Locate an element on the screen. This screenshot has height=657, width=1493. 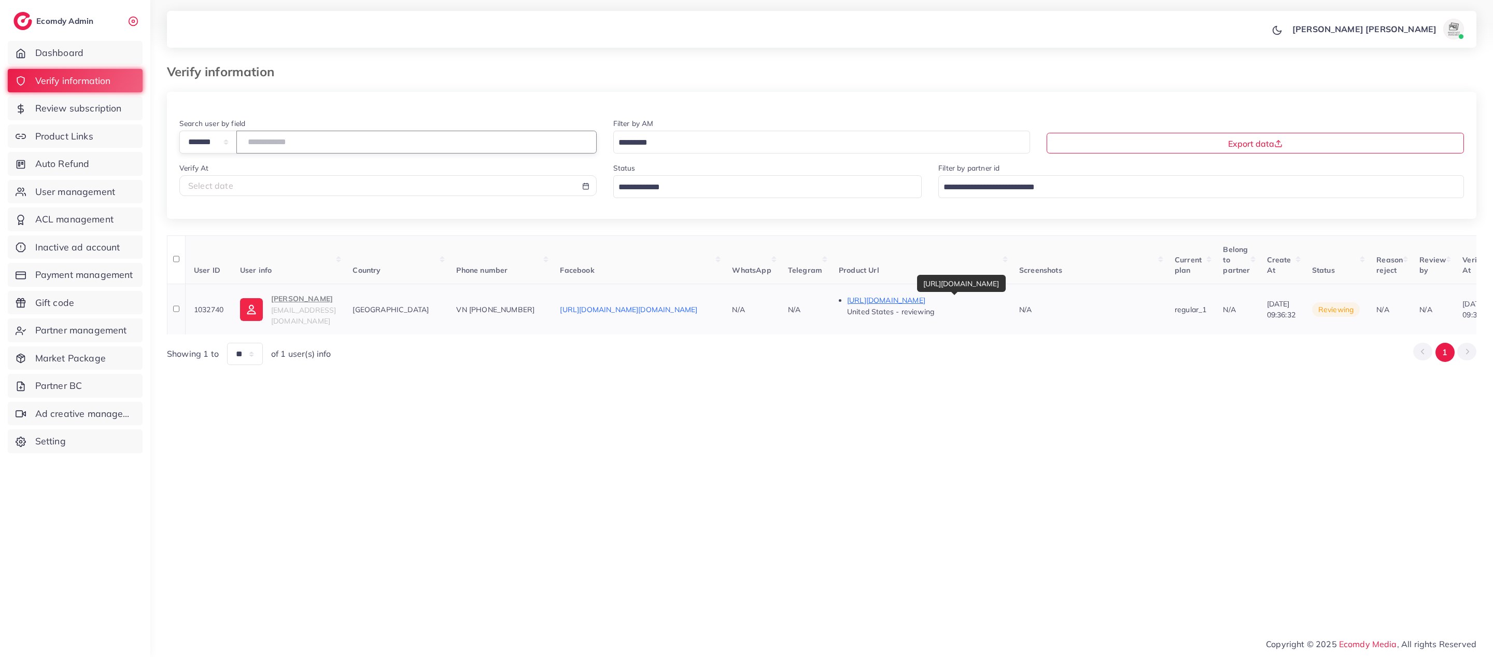
label: Filter by partner id is located at coordinates (969, 168).